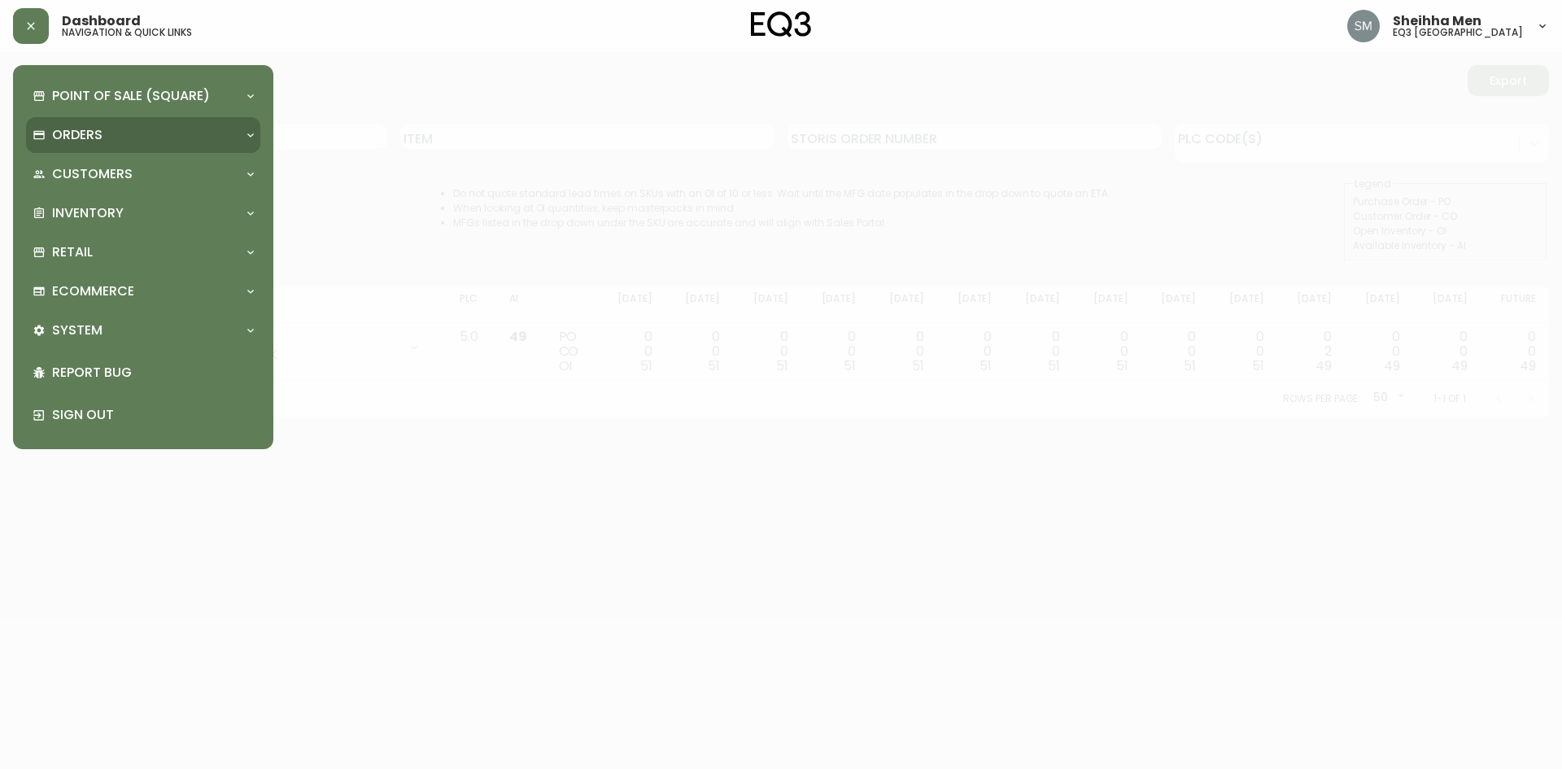  What do you see at coordinates (143, 330) in the screenshot?
I see `div: System` at bounding box center [143, 330].